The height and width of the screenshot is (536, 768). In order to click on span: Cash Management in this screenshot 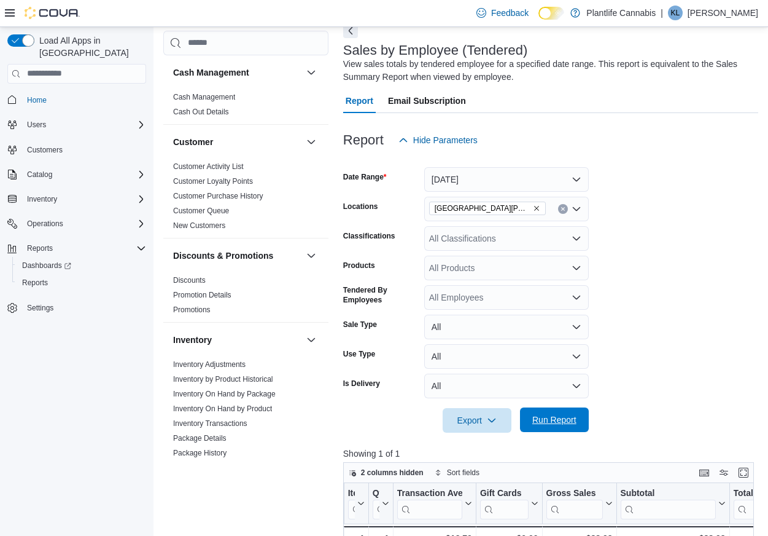, I will do `click(204, 97)`.